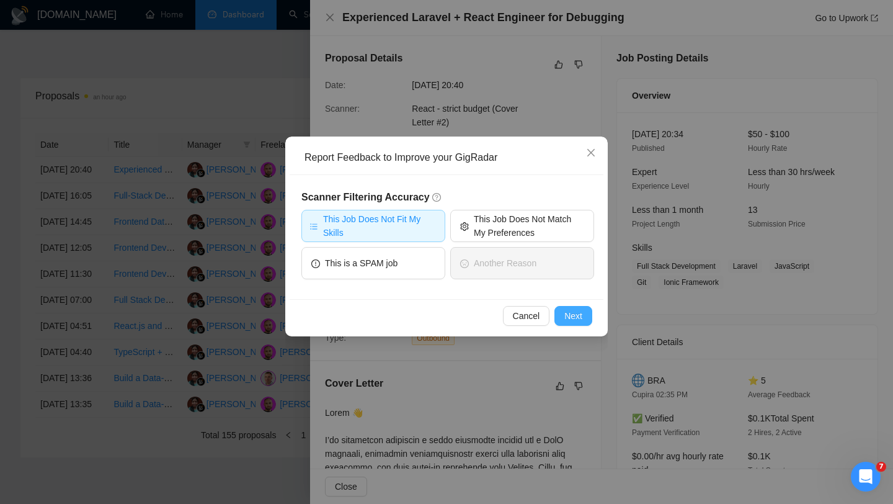 The width and height of the screenshot is (893, 504). I want to click on button: Next, so click(573, 316).